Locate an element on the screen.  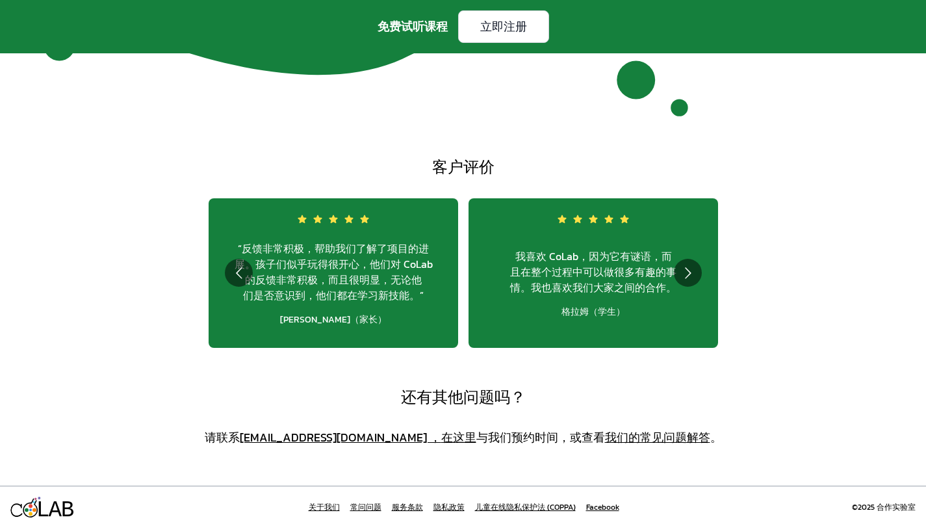
a: 常问问题 is located at coordinates (366, 507).